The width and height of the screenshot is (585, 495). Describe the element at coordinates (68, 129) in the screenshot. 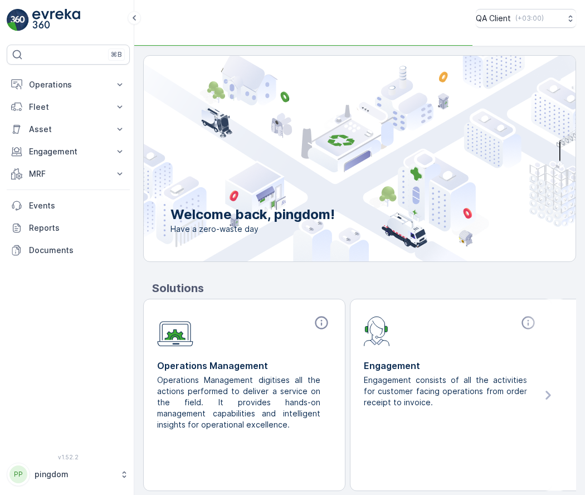

I see `p: Asset` at that location.